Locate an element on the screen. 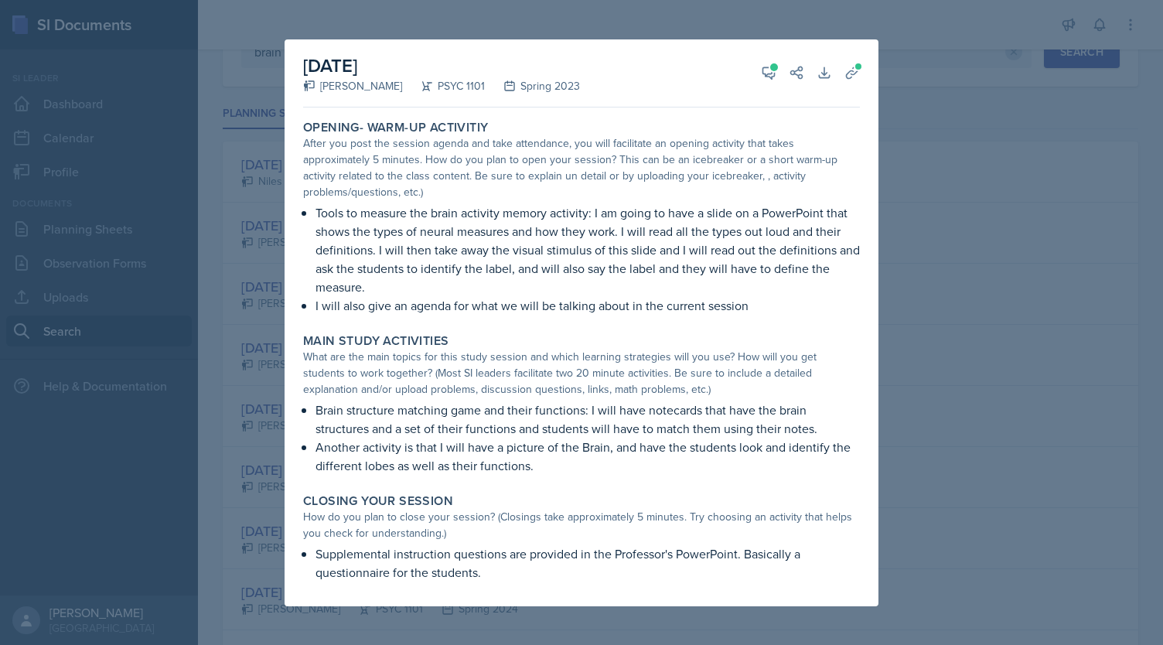  label: OPENING- warm-up activitiy is located at coordinates (395, 128).